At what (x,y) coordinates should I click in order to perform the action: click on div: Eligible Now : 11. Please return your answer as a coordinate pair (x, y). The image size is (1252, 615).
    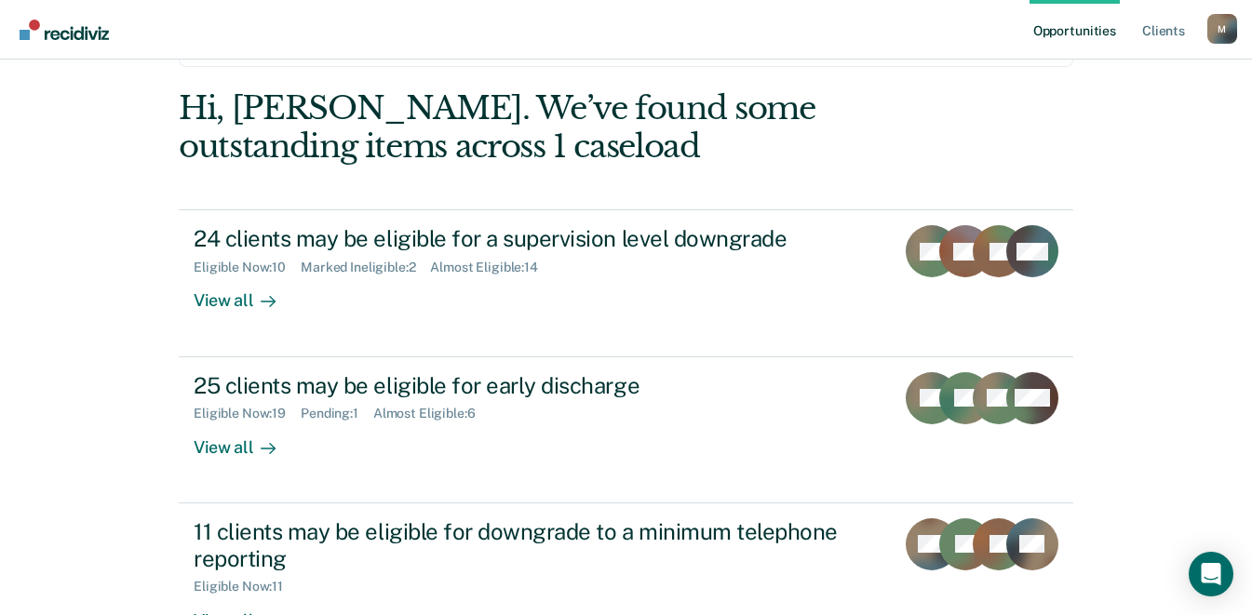
    Looking at the image, I should click on (246, 586).